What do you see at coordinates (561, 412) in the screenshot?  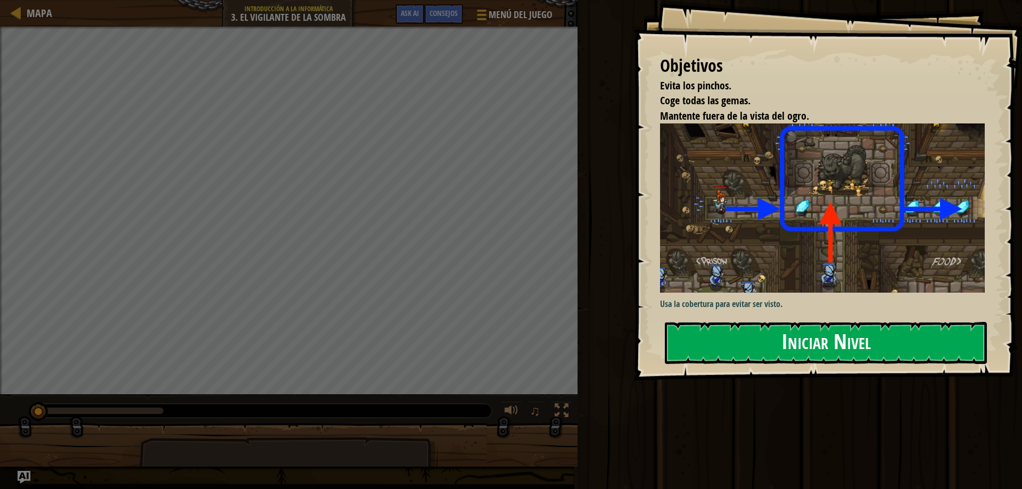 I see `button: Alterna pantalla completa.` at bounding box center [561, 412].